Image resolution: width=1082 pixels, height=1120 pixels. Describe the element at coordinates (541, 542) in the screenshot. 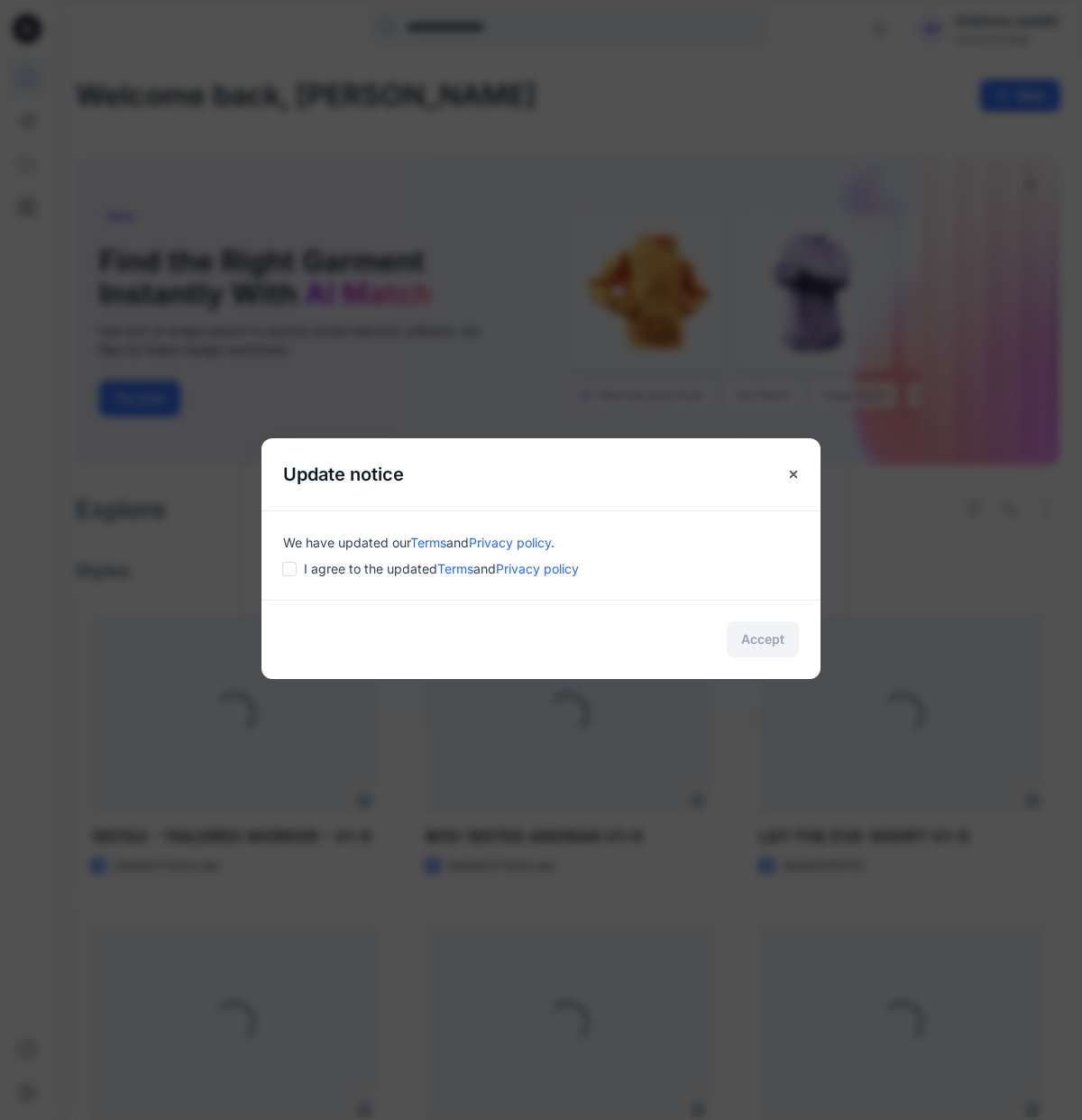

I see `div: We have updated our .` at that location.